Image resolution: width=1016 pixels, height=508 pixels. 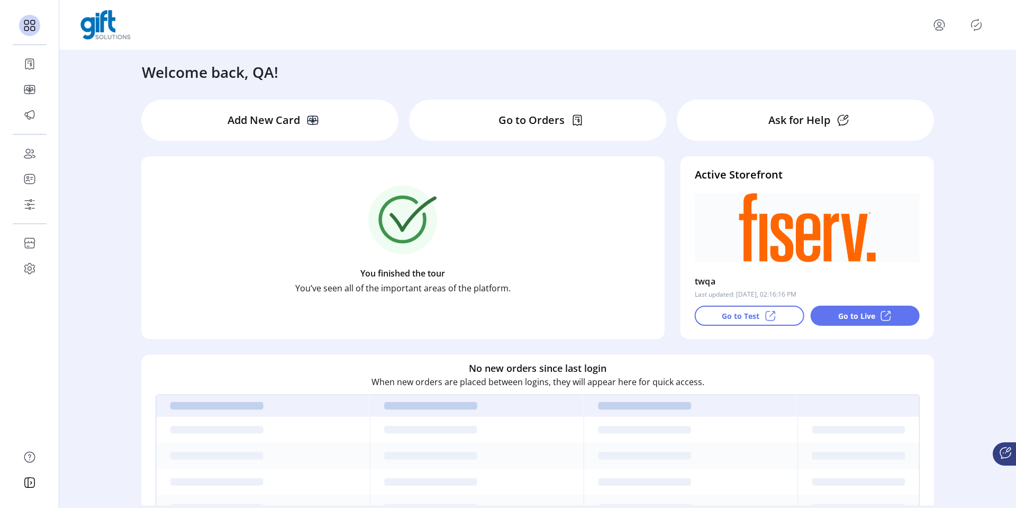 What do you see at coordinates (807, 175) in the screenshot?
I see `h4: Active Storefront` at bounding box center [807, 175].